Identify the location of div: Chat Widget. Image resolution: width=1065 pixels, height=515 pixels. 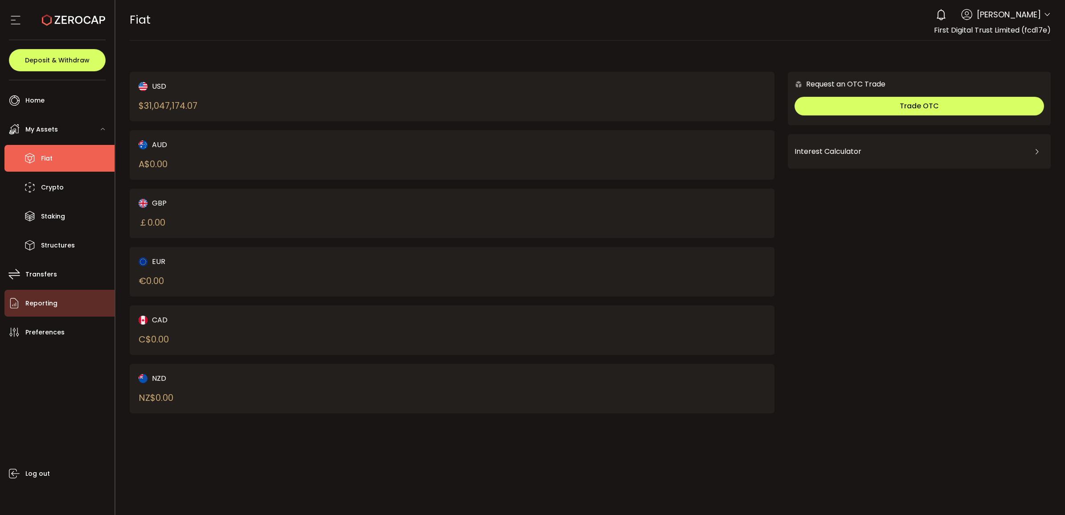
(1042, 493).